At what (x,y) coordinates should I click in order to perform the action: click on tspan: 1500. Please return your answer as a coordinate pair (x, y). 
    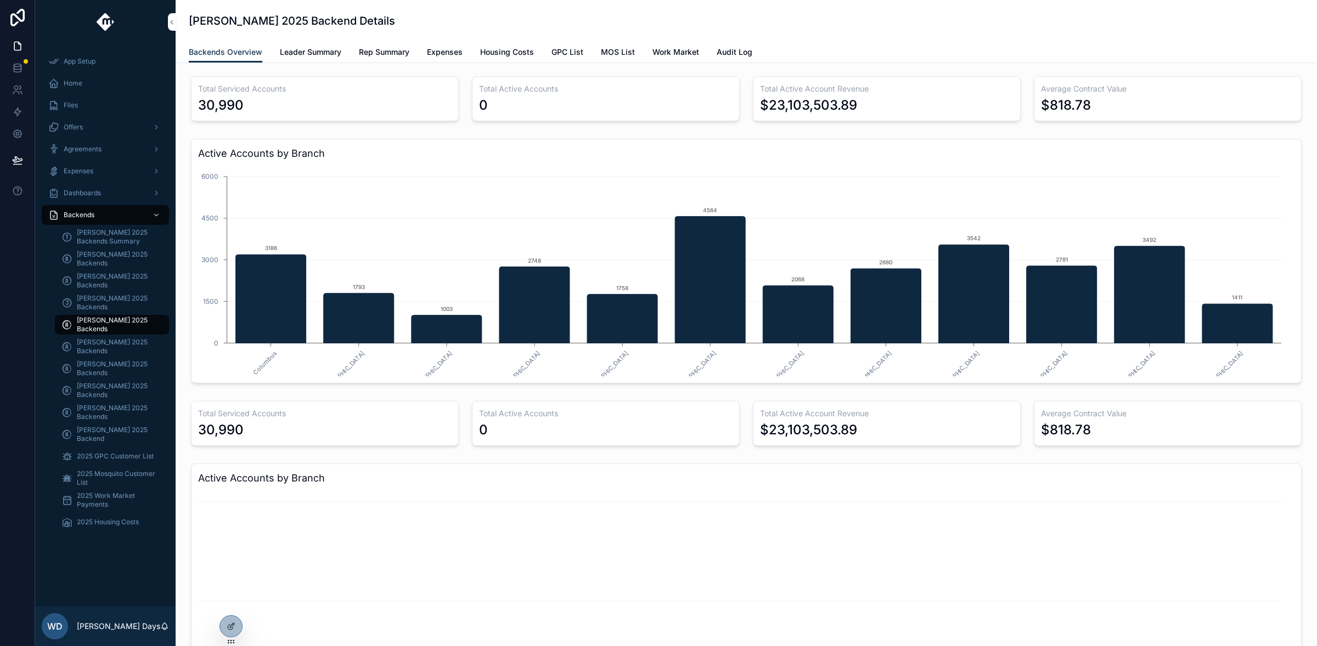
    Looking at the image, I should click on (211, 301).